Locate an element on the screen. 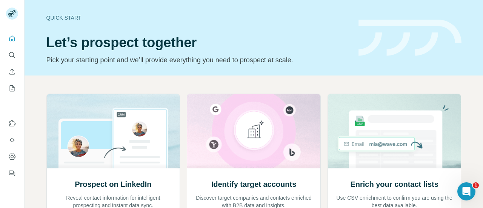 This screenshot has height=208, width=483. button: Search is located at coordinates (12, 55).